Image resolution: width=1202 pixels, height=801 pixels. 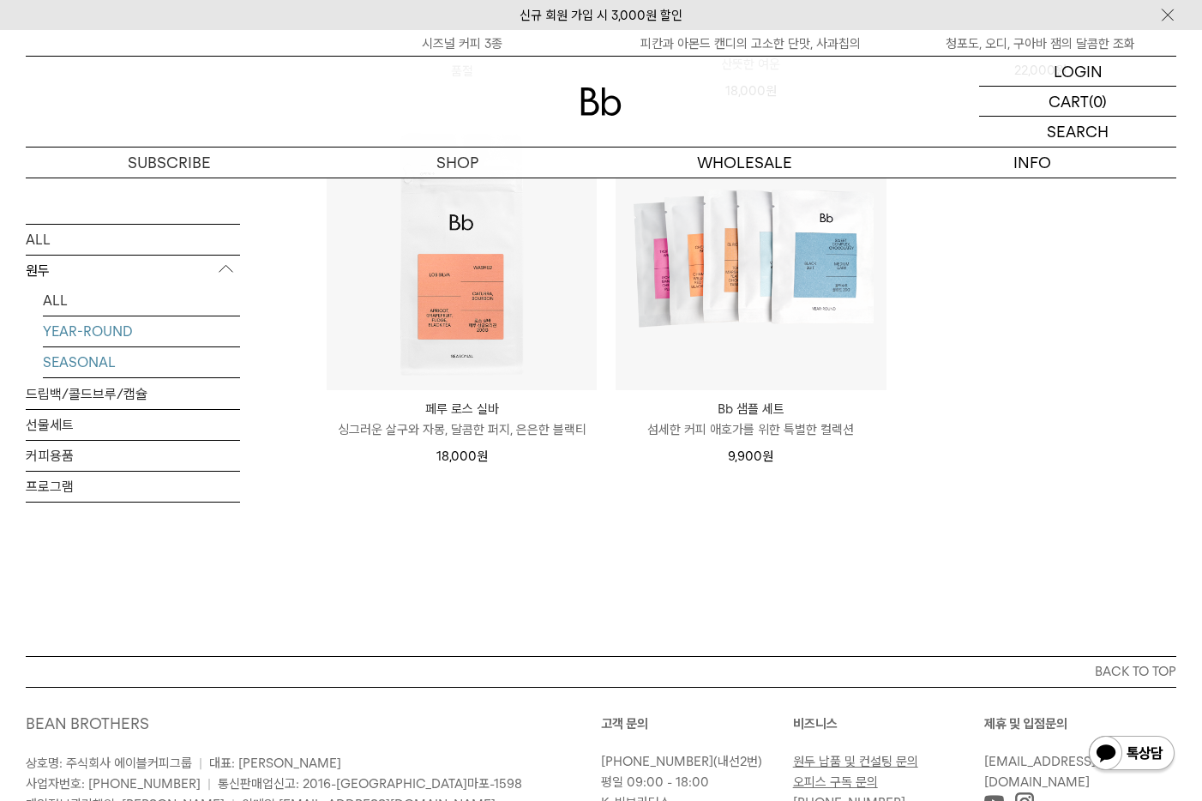 I want to click on a: 프로그램, so click(x=133, y=485).